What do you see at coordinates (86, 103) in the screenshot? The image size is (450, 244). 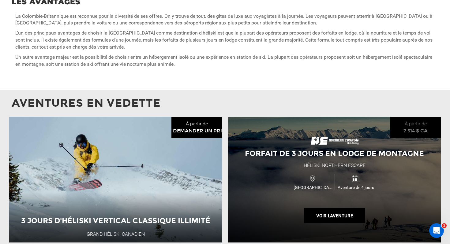 I see `font: Aventures en vedette` at bounding box center [86, 103].